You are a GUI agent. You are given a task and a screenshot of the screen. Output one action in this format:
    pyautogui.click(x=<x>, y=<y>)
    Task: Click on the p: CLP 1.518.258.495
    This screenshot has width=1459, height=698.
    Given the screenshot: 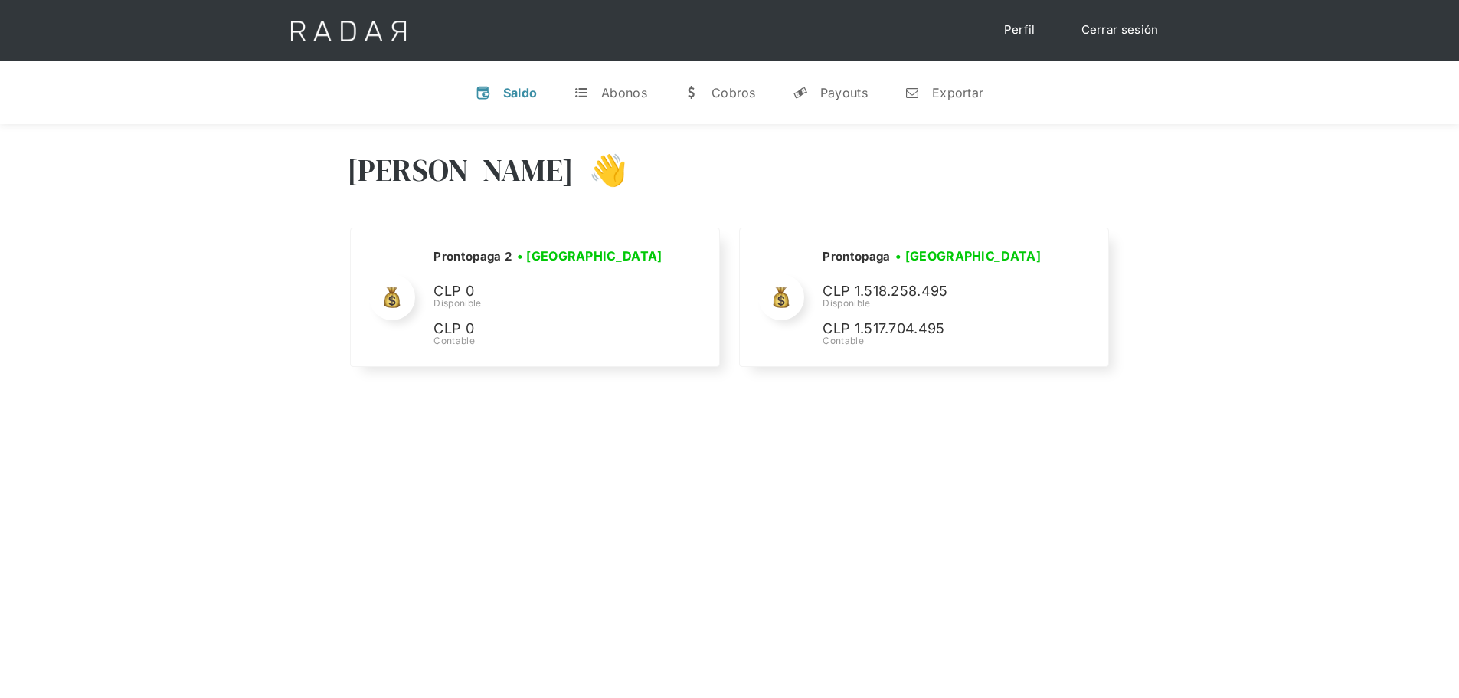 What is the action you would take?
    pyautogui.click(x=937, y=291)
    